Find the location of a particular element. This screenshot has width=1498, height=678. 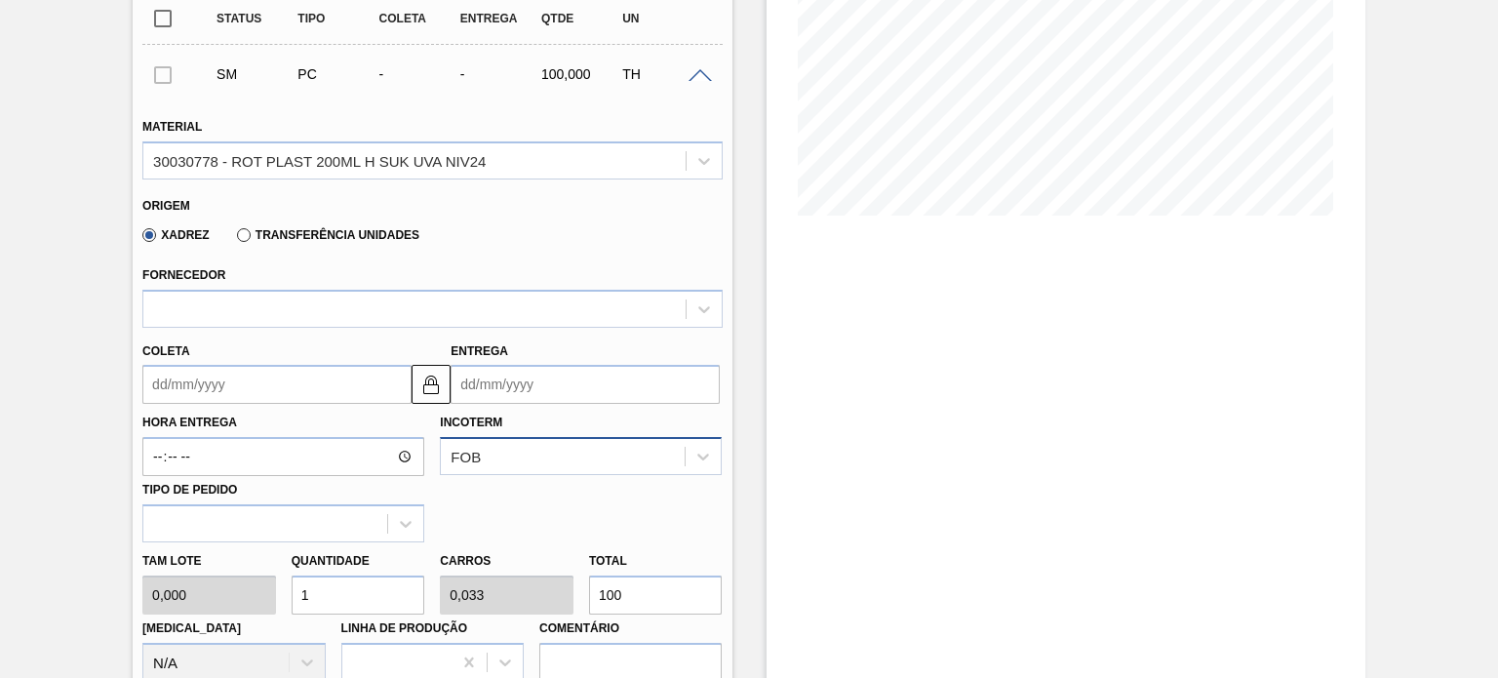

div: Status is located at coordinates (256, 19).